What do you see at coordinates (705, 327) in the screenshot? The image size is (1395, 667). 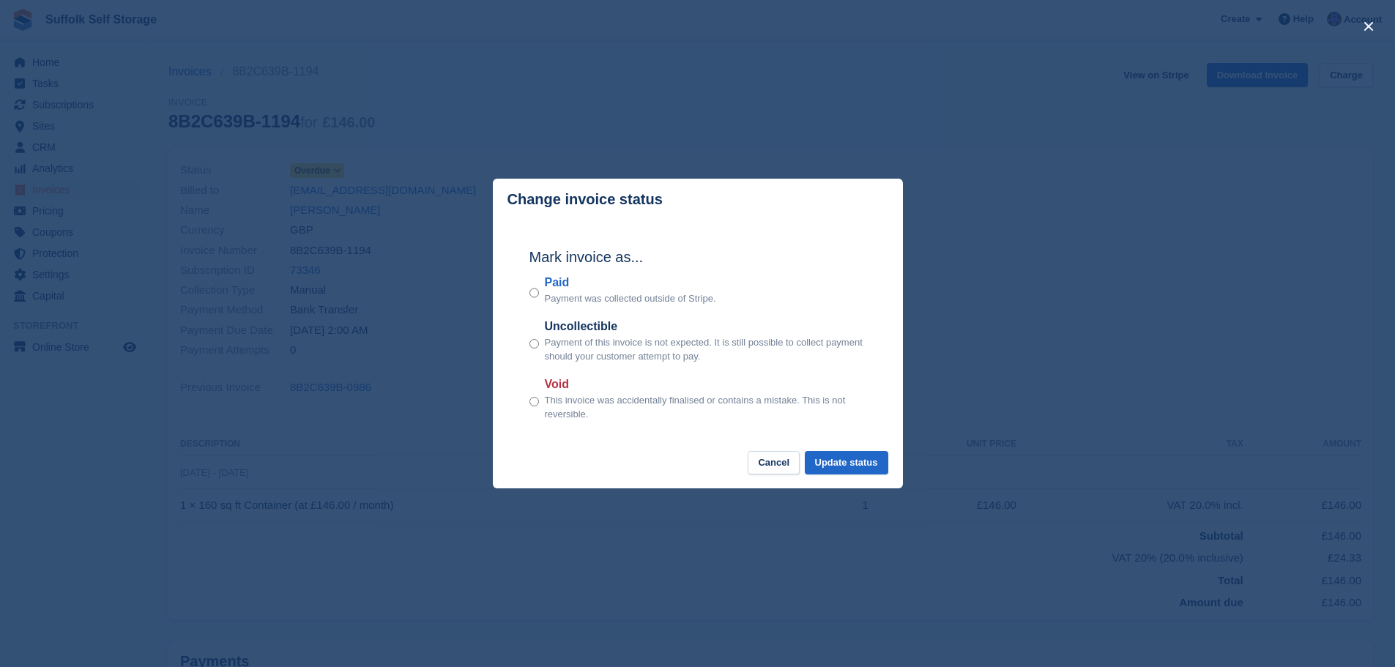 I see `label: Uncollectible` at bounding box center [705, 327].